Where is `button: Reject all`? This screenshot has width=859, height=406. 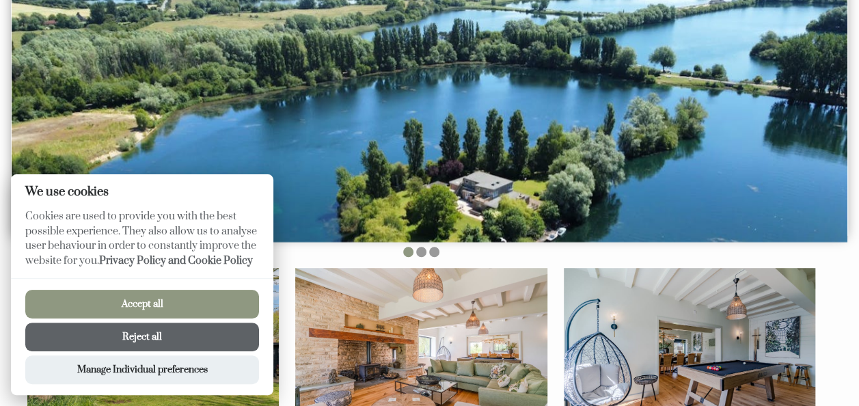
button: Reject all is located at coordinates (142, 337).